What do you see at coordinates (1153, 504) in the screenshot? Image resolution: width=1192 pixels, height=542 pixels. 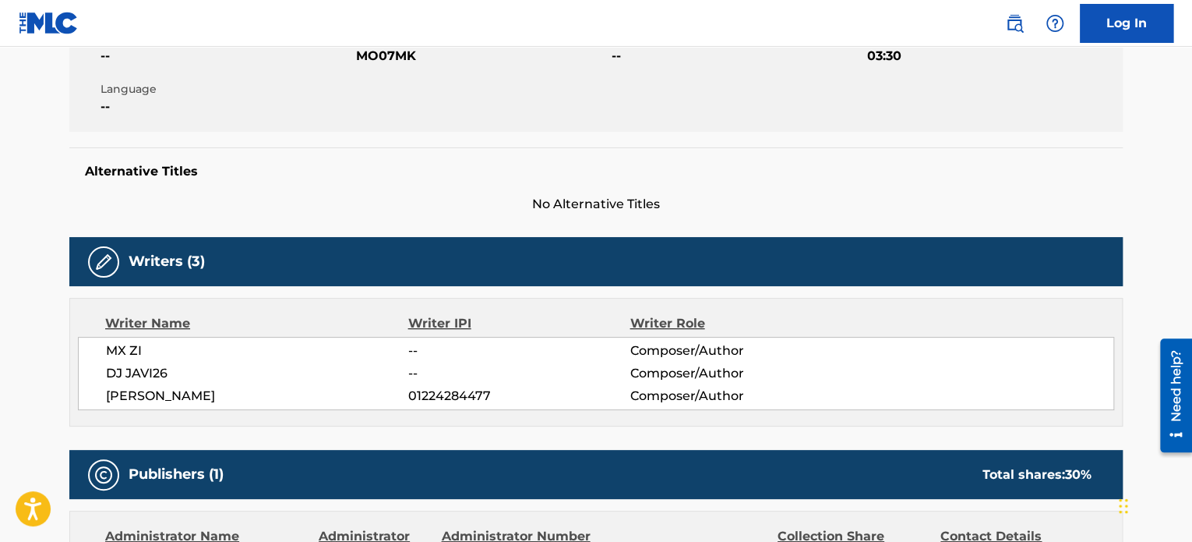 I see `div: Chat Widget` at bounding box center [1153, 504].